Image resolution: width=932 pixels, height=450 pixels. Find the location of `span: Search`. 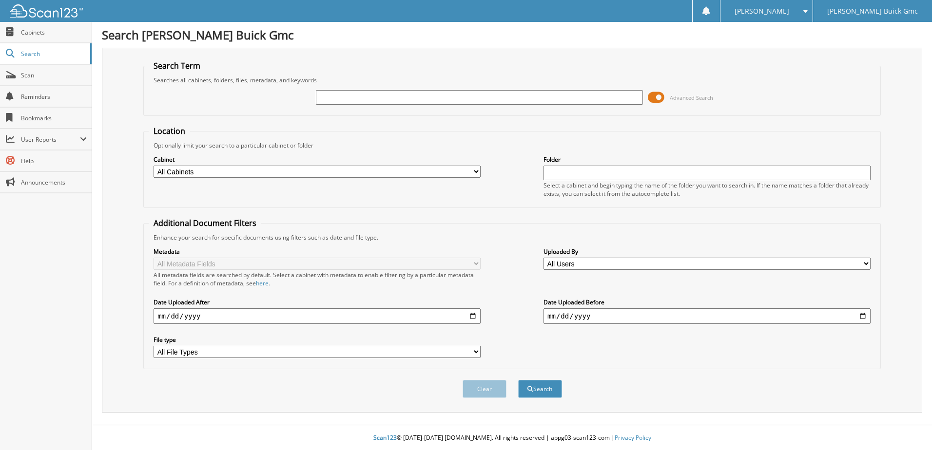

span: Search is located at coordinates (53, 54).